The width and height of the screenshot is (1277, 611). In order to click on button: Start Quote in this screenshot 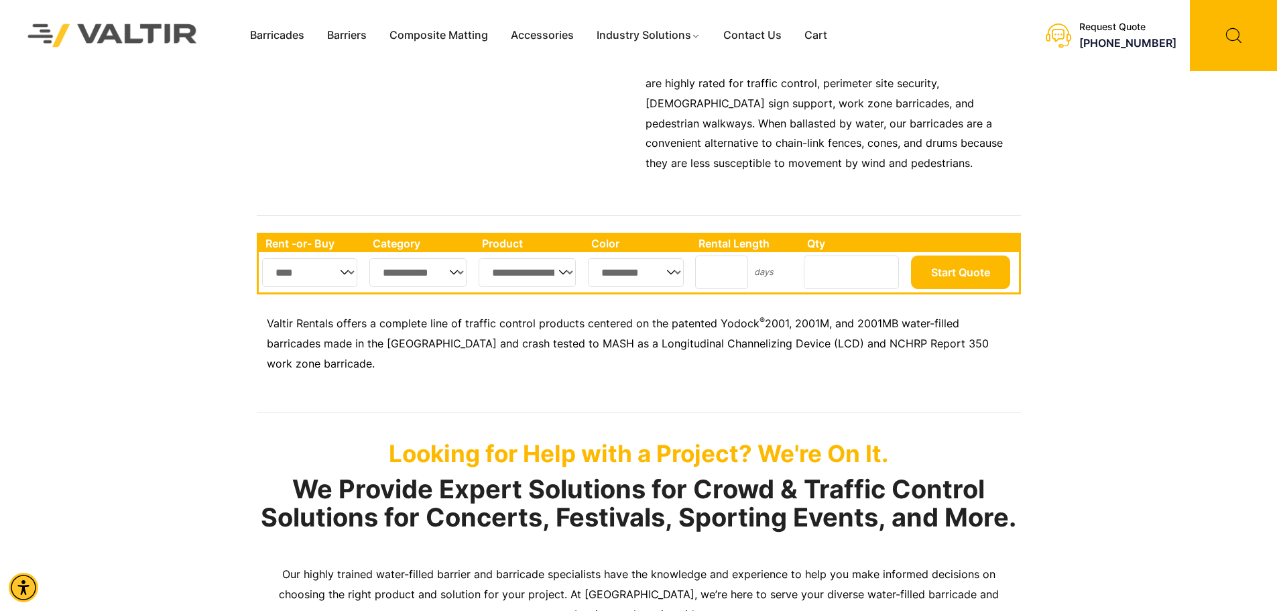, I will do `click(961, 272)`.